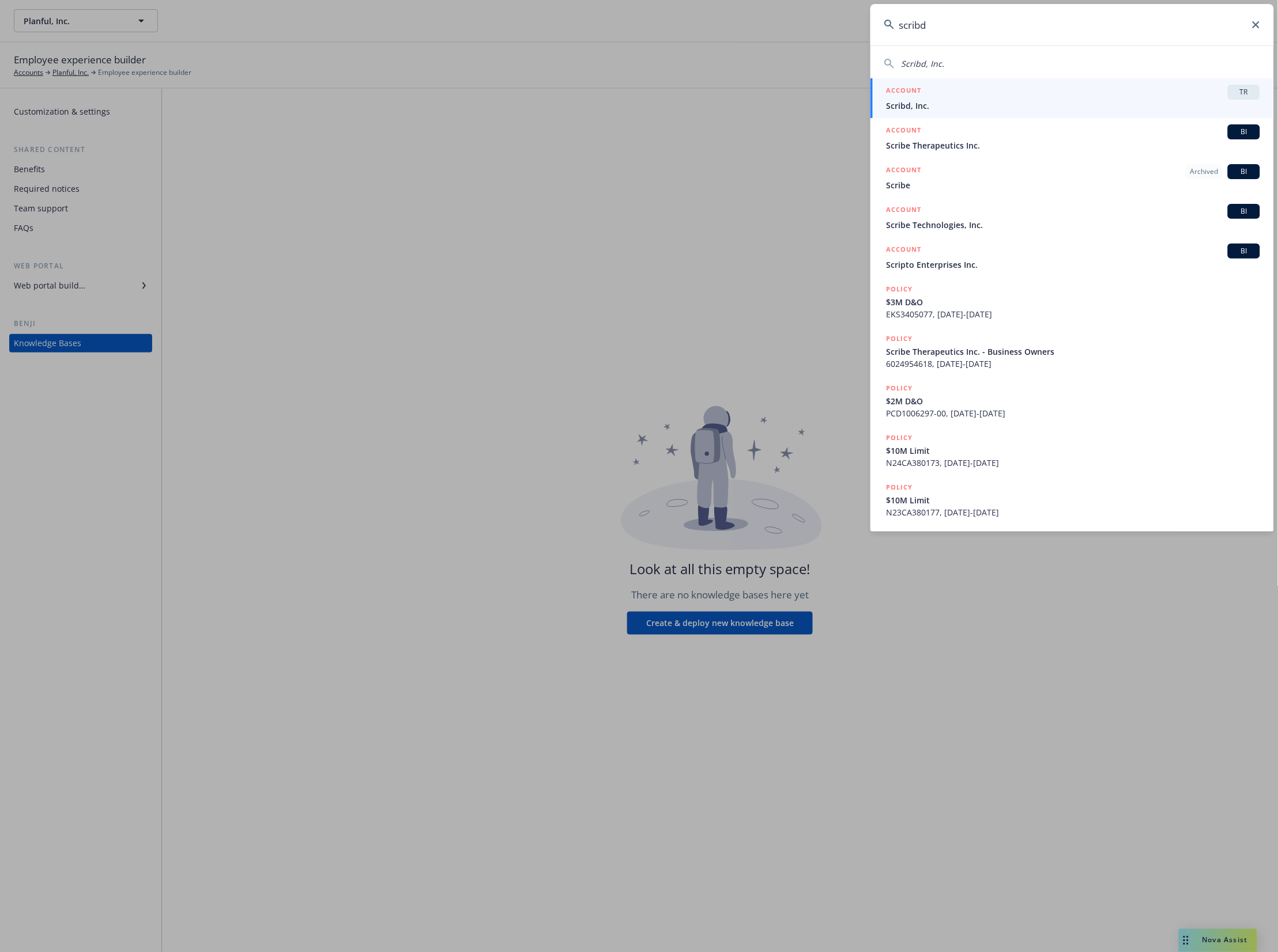 The width and height of the screenshot is (1278, 952). Describe the element at coordinates (1072, 25) in the screenshot. I see `input: Search...` at that location.